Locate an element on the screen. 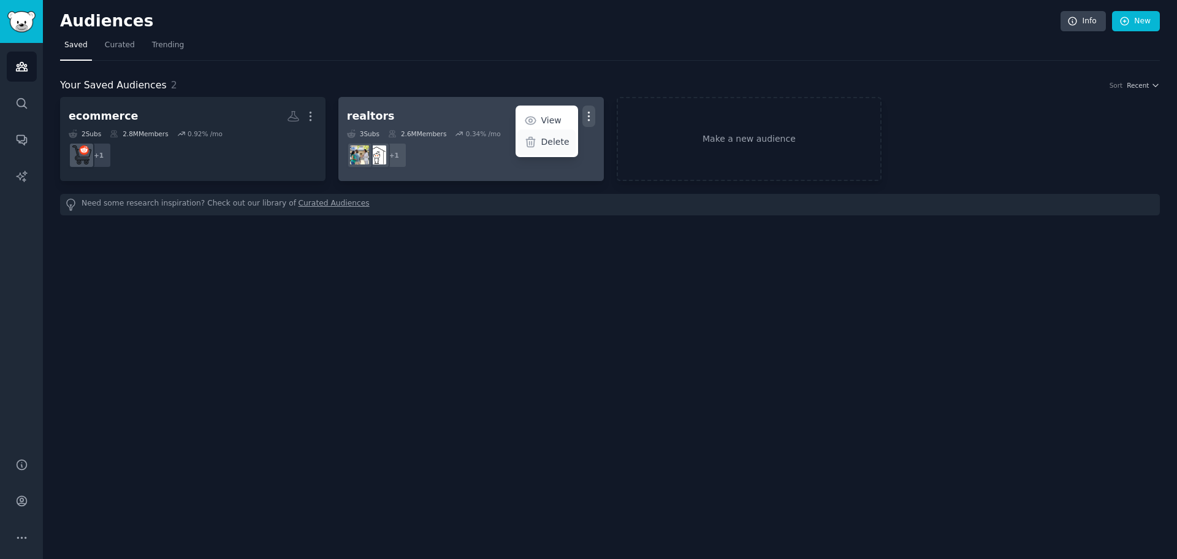 Image resolution: width=1177 pixels, height=559 pixels. span: Trending is located at coordinates (168, 45).